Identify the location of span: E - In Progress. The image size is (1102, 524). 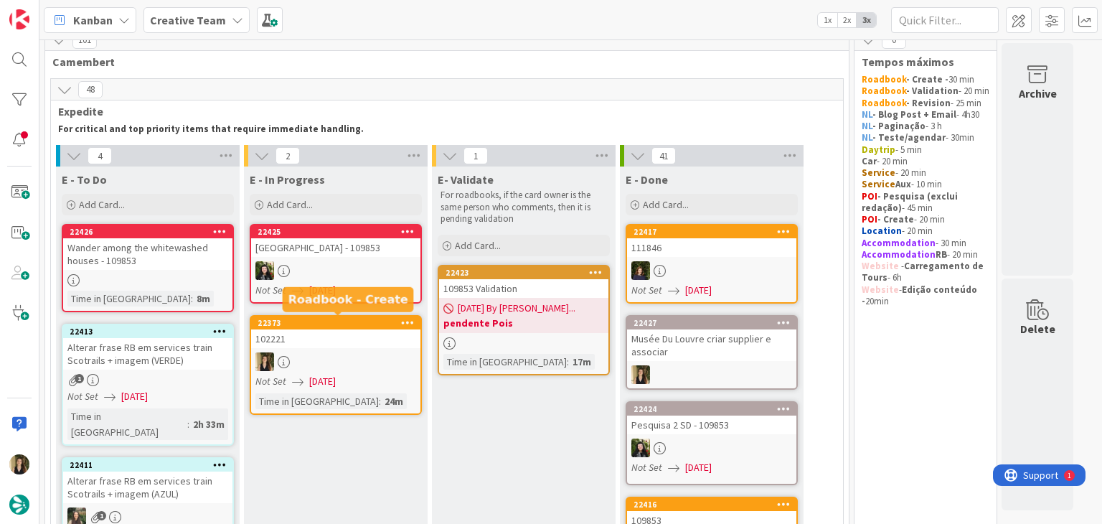
(287, 179).